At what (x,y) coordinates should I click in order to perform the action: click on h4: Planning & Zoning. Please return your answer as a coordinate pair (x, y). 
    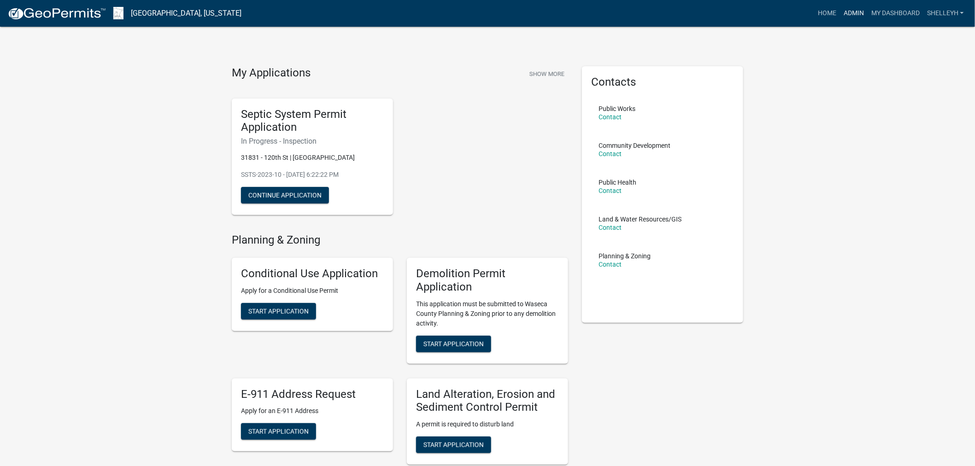
    Looking at the image, I should click on (400, 240).